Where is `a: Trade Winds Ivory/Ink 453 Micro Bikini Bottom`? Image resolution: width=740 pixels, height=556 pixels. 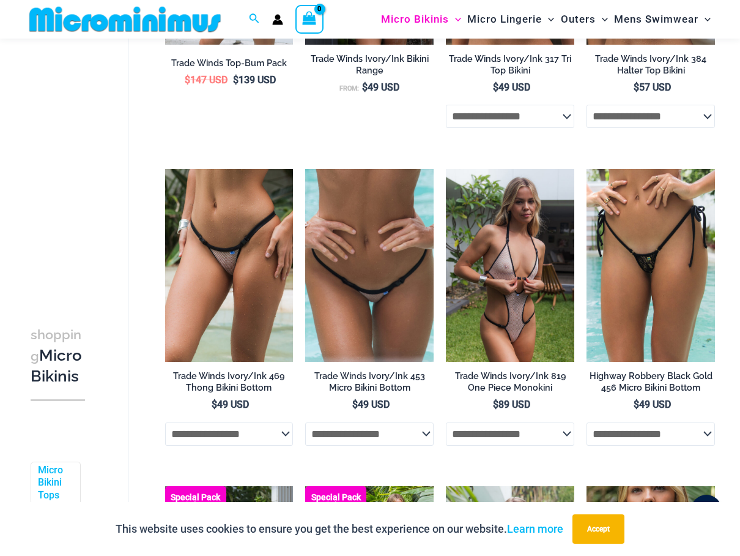
a: Trade Winds Ivory/Ink 453 Micro Bikini Bottom is located at coordinates (370, 384).